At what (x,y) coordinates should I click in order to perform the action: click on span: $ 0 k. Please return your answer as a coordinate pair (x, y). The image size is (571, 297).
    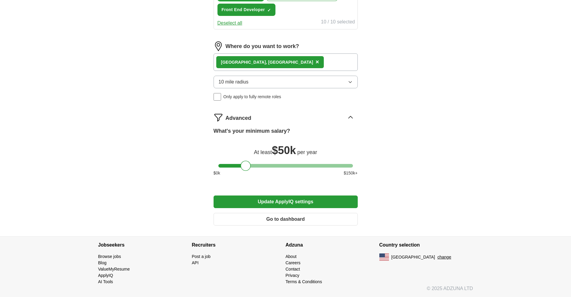
    Looking at the image, I should click on (217, 173).